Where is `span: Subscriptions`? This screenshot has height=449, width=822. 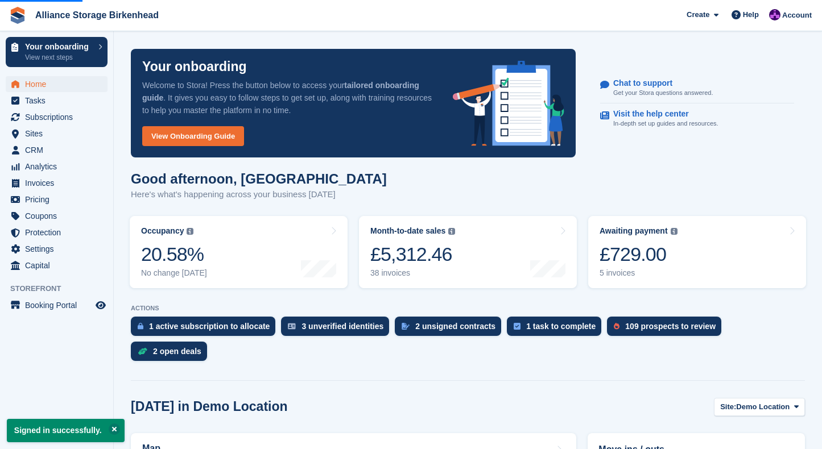
span: Subscriptions is located at coordinates (59, 117).